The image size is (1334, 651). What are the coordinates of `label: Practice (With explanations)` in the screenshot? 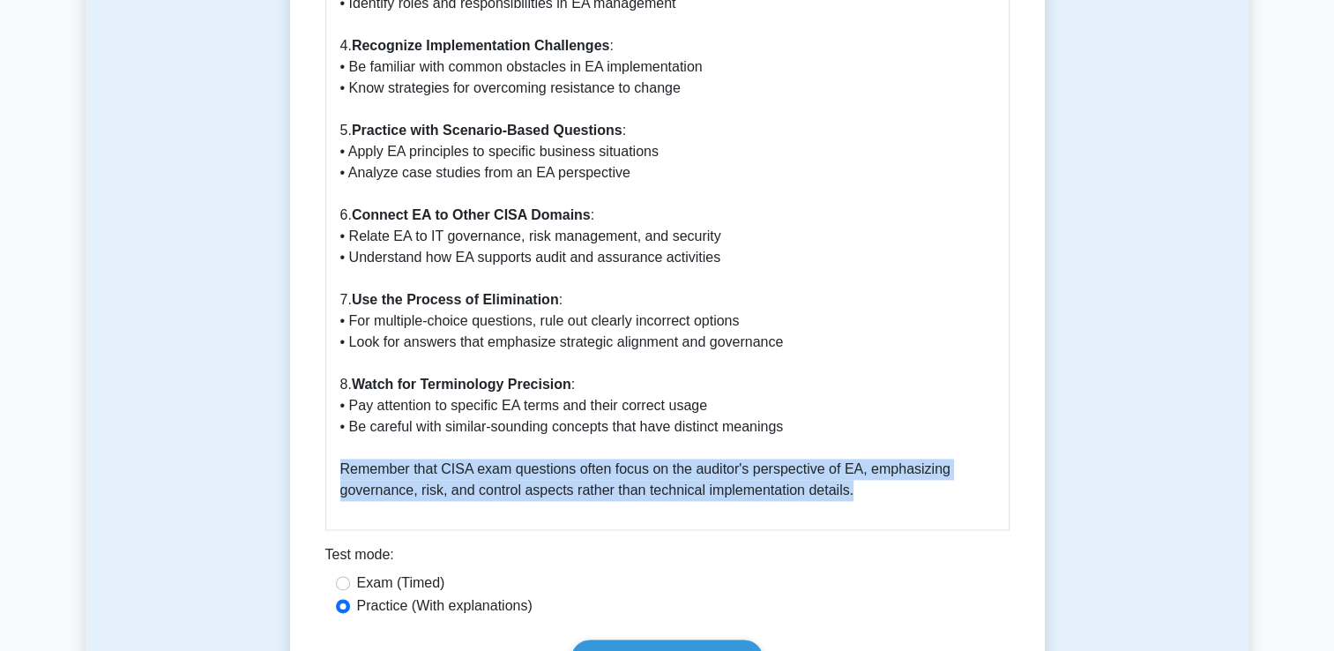 It's located at (444, 606).